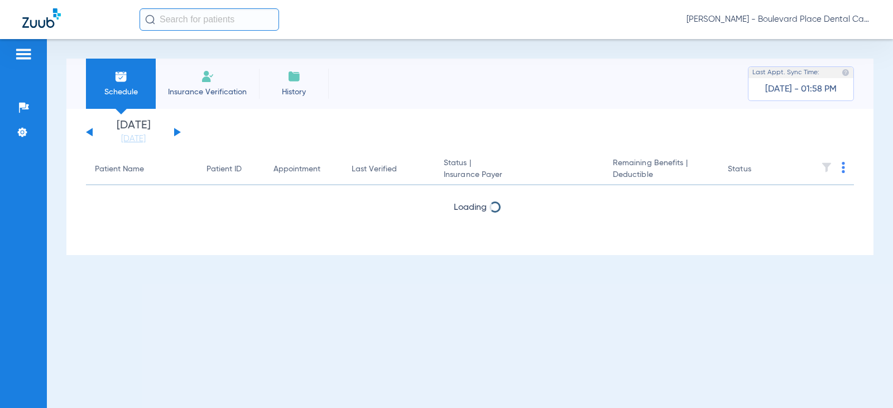 This screenshot has height=408, width=893. Describe the element at coordinates (294, 76) in the screenshot. I see `img: History` at that location.